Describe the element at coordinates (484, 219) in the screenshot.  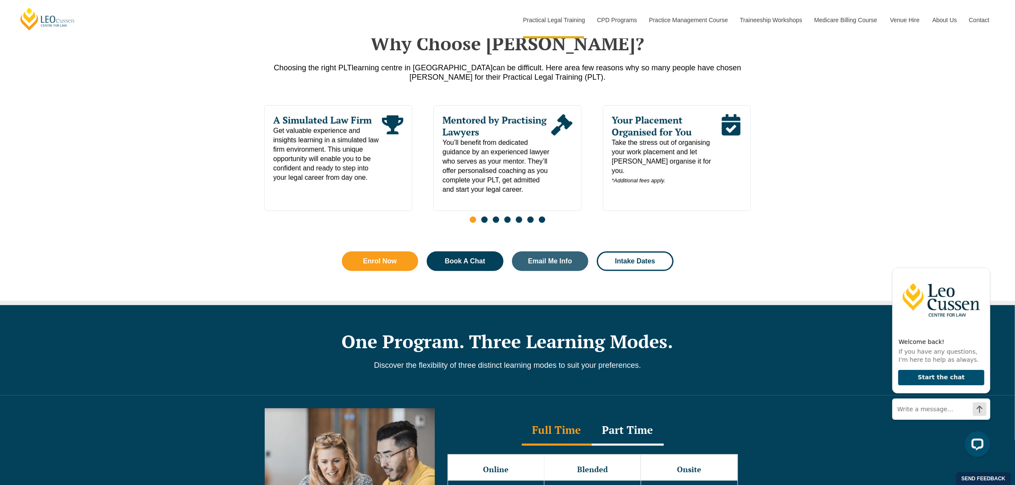
I see `span: Go to slide 2` at that location.